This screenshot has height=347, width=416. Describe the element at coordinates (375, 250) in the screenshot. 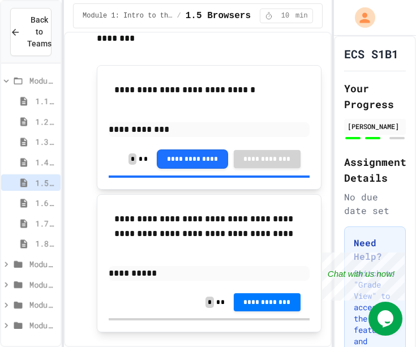

I see `h3: Need Help?` at that location.